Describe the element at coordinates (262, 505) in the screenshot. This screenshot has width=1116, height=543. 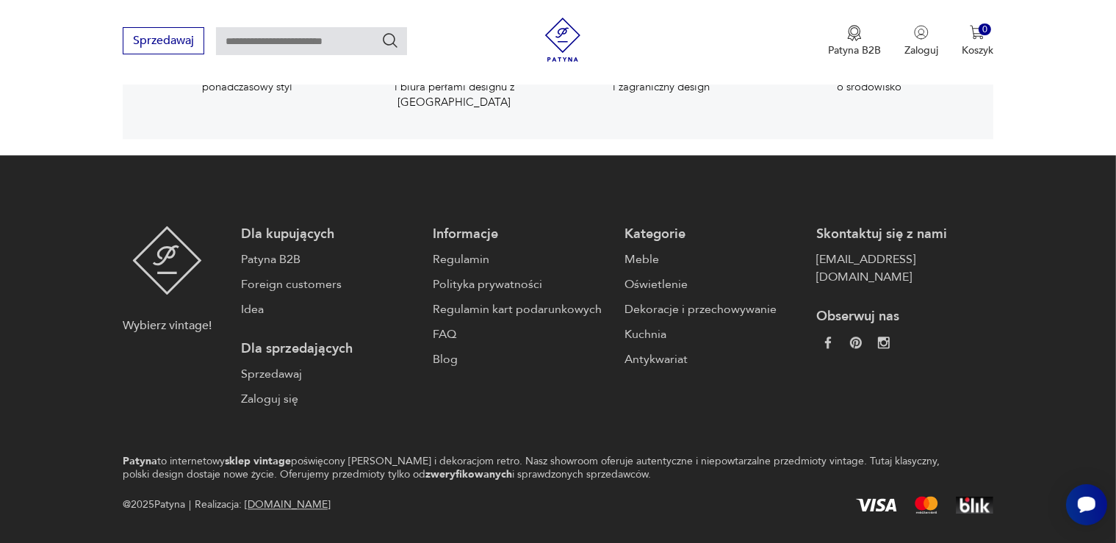
I see `span: Realizacja:` at that location.